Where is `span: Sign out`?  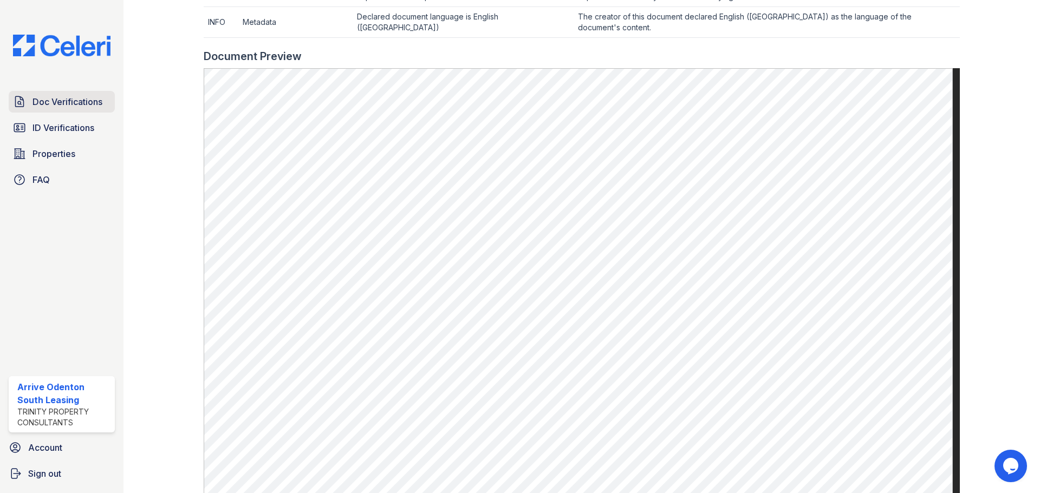
span: Sign out is located at coordinates (44, 474).